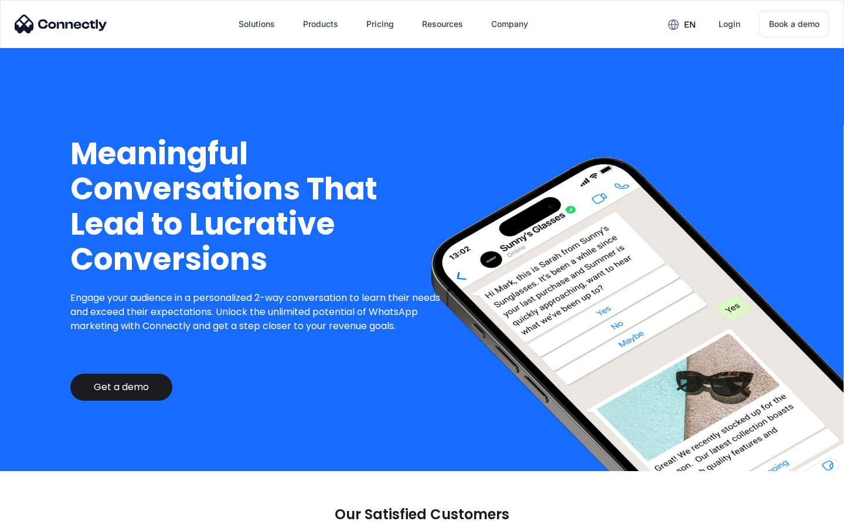 Image resolution: width=844 pixels, height=528 pixels. What do you see at coordinates (729, 24) in the screenshot?
I see `a: Login` at bounding box center [729, 24].